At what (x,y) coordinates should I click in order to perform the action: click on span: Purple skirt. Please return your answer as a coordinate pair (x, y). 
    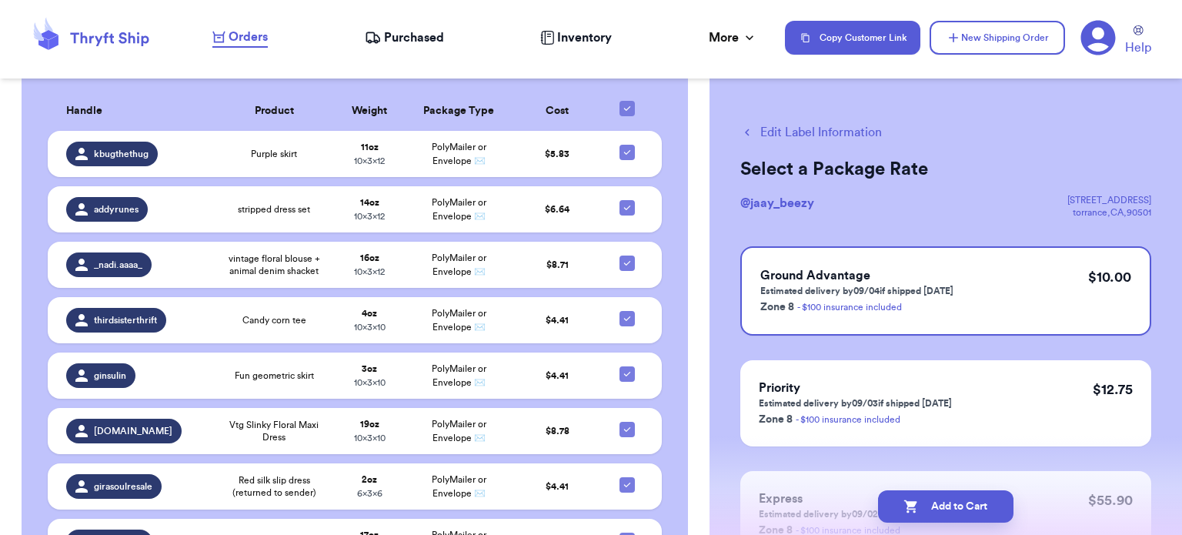
    Looking at the image, I should click on (274, 154).